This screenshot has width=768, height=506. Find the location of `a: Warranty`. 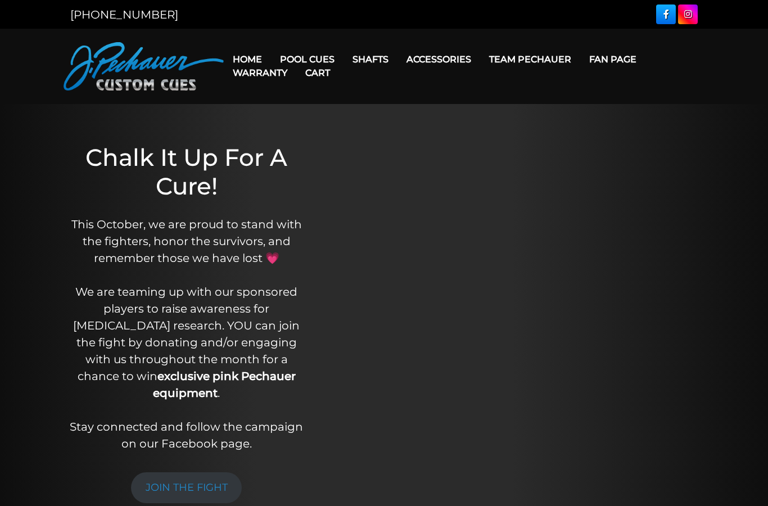

a: Warranty is located at coordinates (260, 72).